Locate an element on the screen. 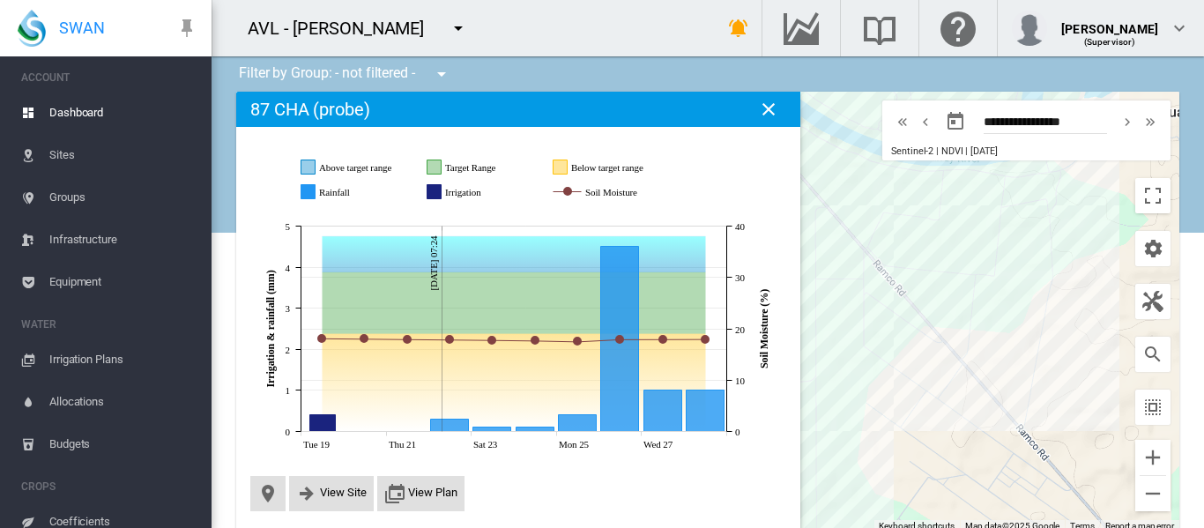  circle: Soil Moisture Aug 26, 2025 17.877085383803923 is located at coordinates (620, 339).